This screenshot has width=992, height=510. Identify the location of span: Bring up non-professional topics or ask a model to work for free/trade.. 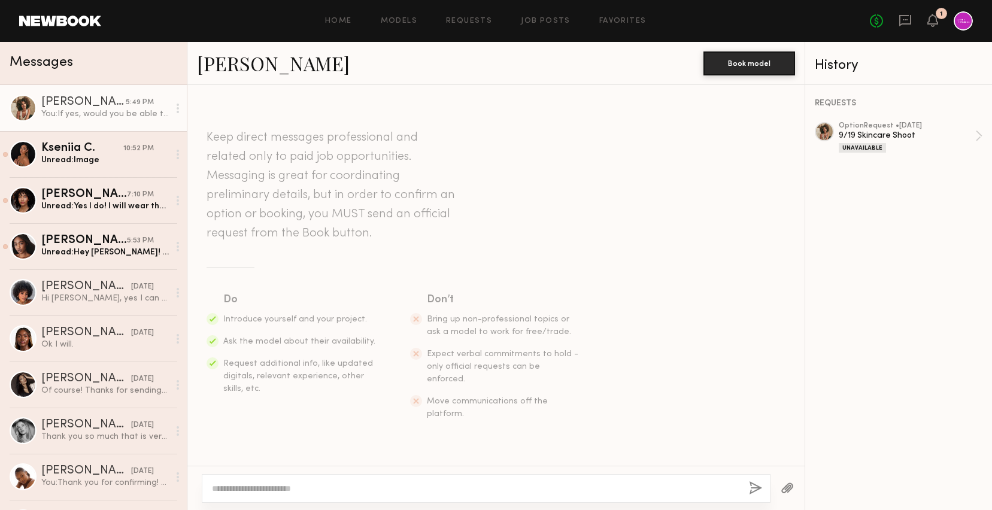
(498, 326).